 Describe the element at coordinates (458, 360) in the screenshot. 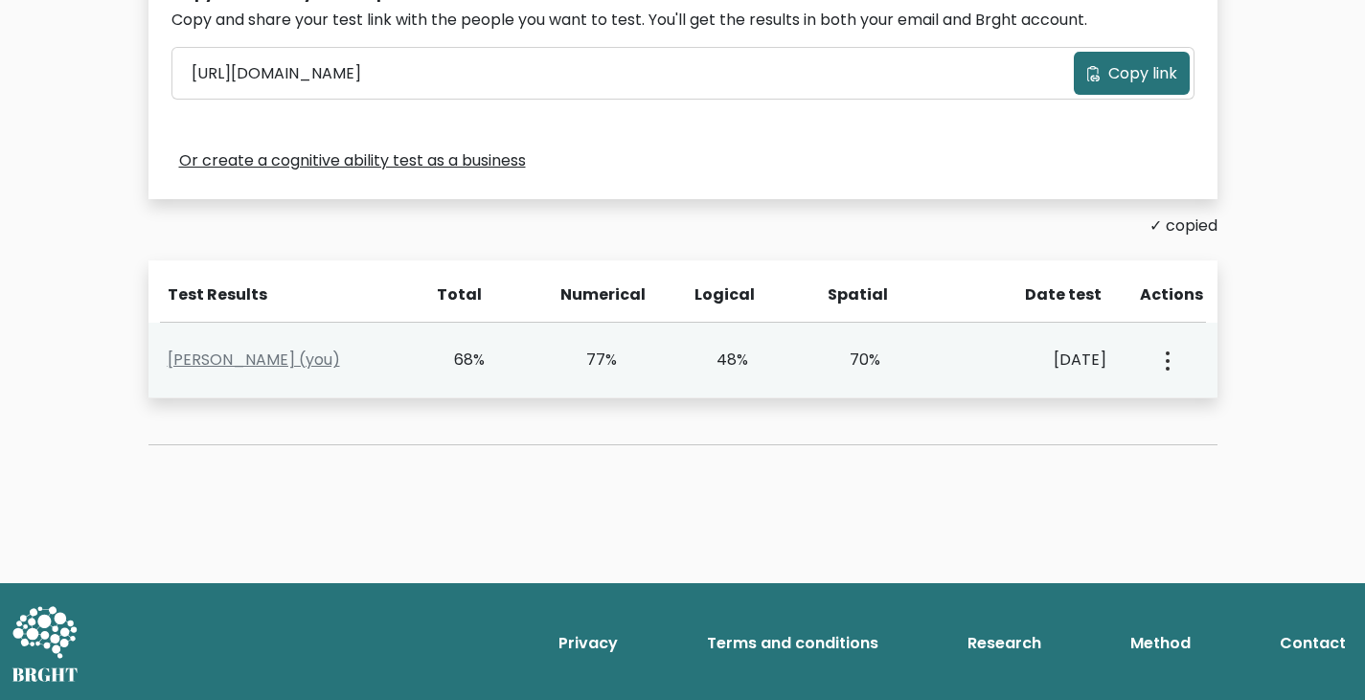

I see `div: 68%` at that location.